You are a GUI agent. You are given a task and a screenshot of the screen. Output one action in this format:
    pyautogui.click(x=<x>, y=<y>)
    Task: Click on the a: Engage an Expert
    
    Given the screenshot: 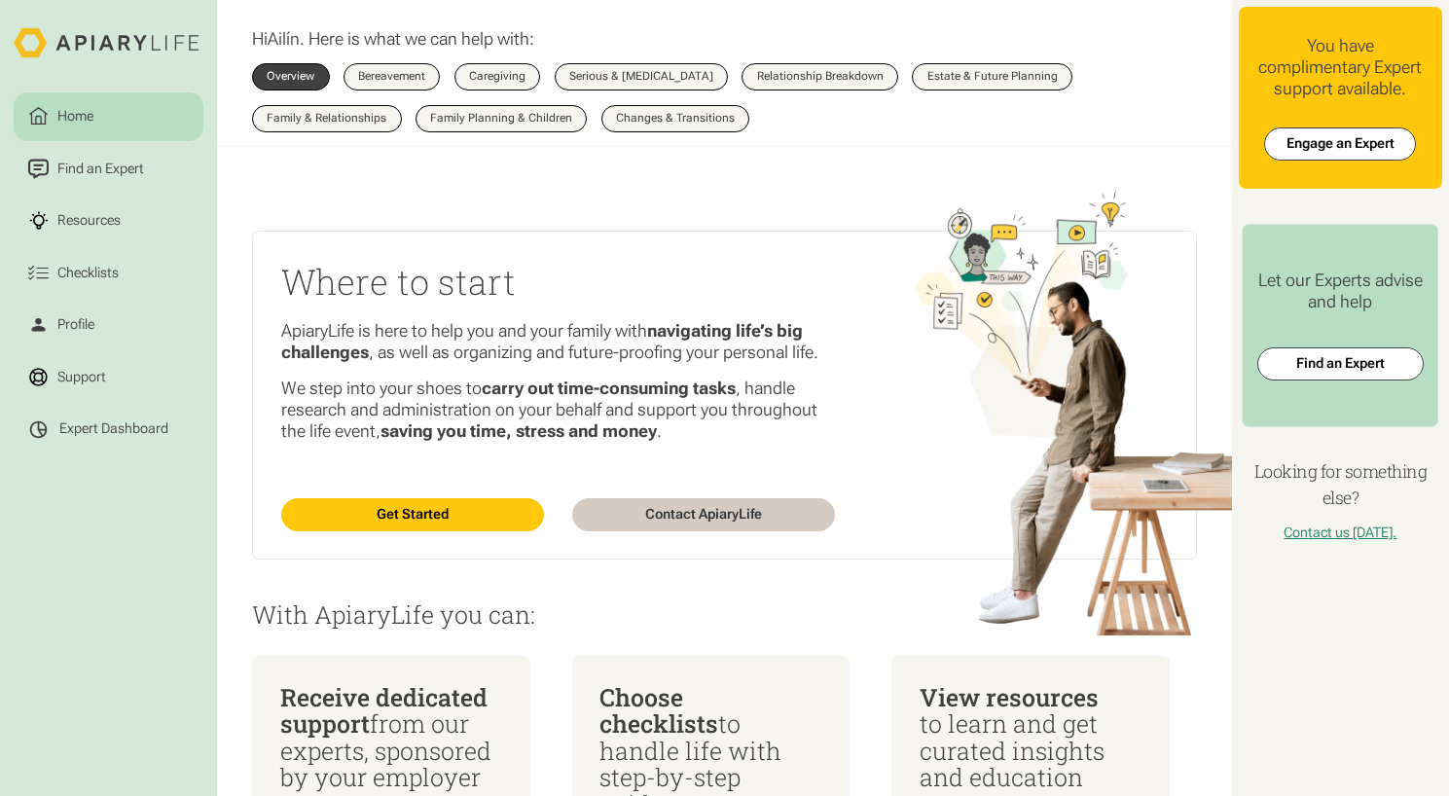 What is the action you would take?
    pyautogui.click(x=1340, y=144)
    